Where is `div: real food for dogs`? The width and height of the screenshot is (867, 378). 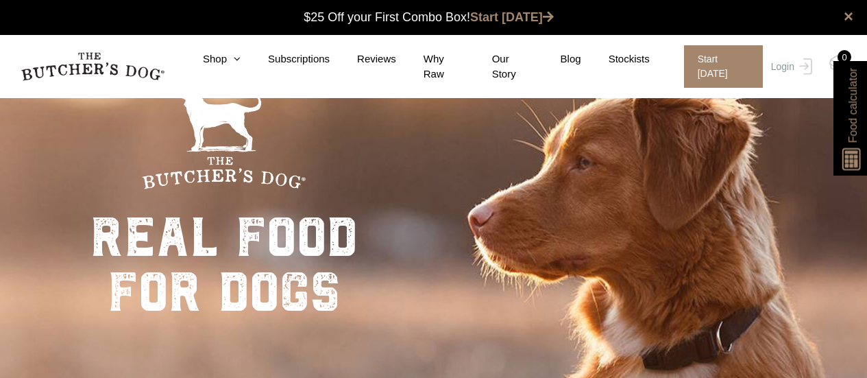
div: real food for dogs is located at coordinates (224, 265).